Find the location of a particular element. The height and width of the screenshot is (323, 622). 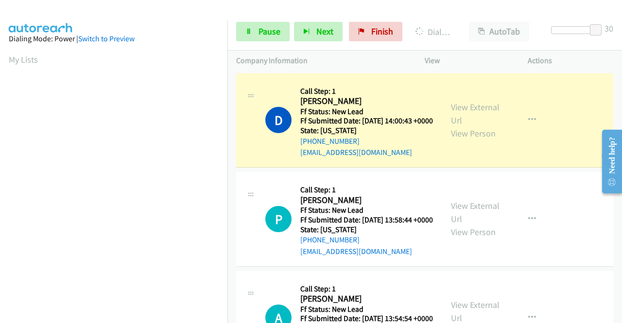

button: Next is located at coordinates (318, 32).